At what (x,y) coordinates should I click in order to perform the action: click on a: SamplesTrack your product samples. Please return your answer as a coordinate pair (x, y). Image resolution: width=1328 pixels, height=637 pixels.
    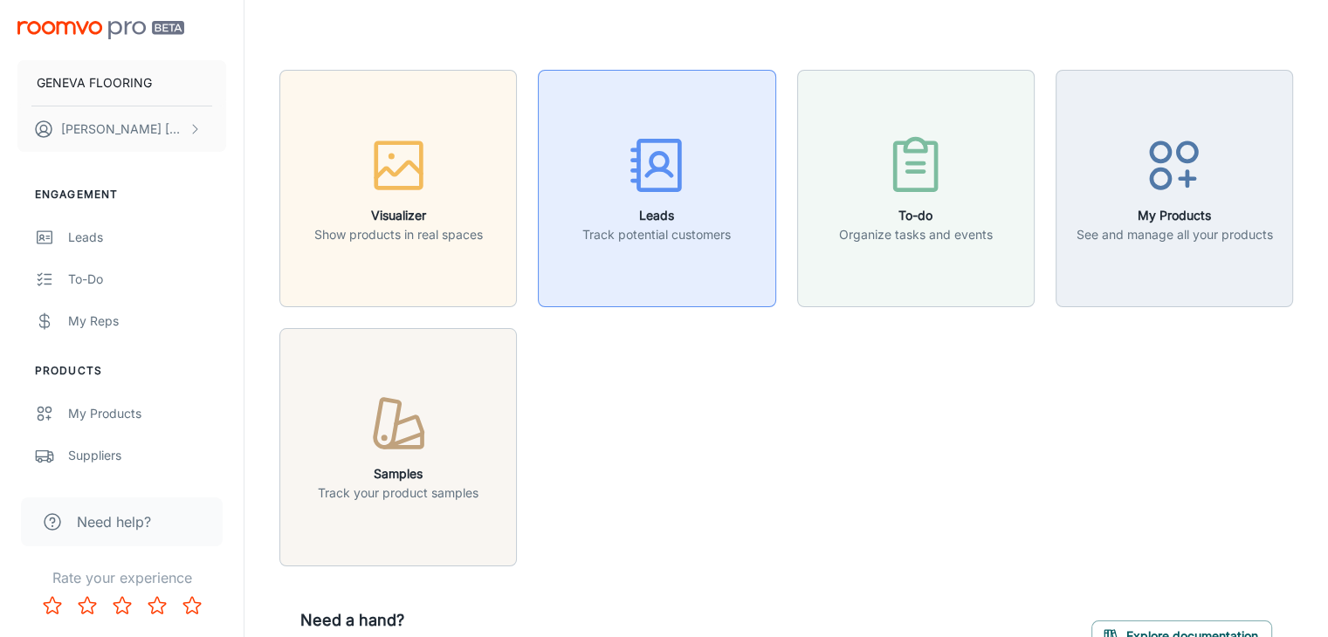
    Looking at the image, I should click on (398, 446).